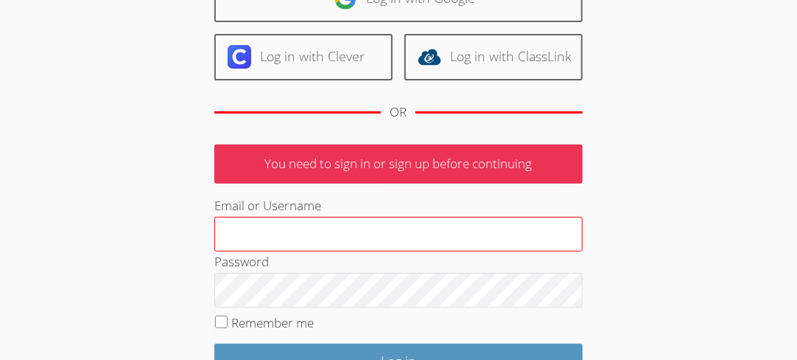 This screenshot has height=360, width=797. Describe the element at coordinates (304, 57) in the screenshot. I see `a: Log in with Clever` at that location.